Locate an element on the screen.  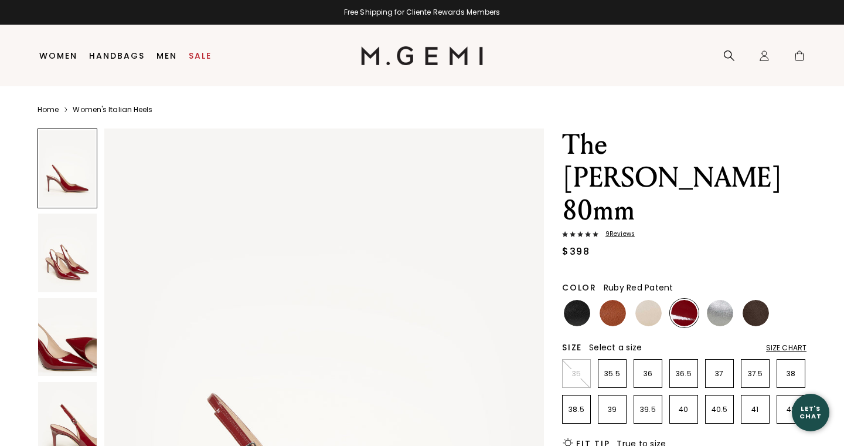
img: Ruby Red Patent is located at coordinates (684, 312).